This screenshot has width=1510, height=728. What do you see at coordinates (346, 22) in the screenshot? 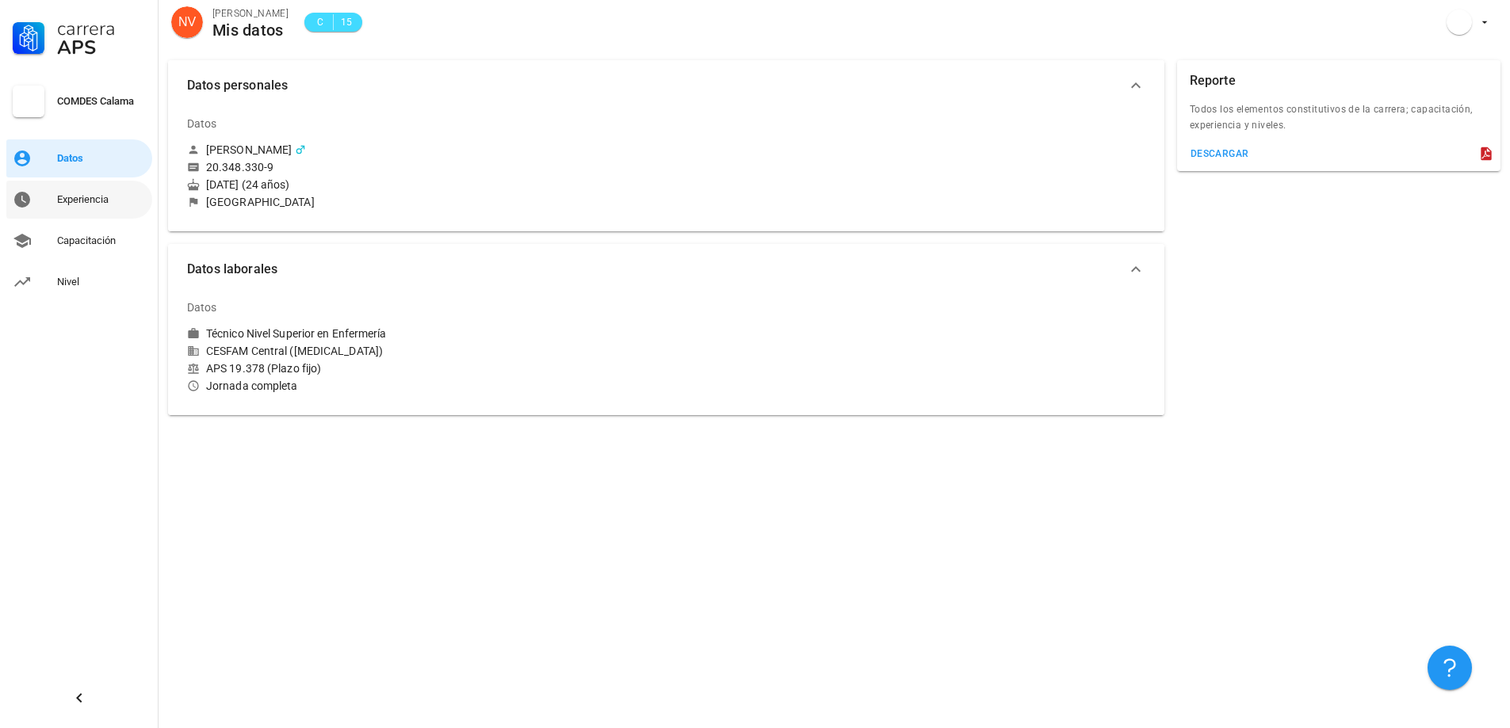
I see `span: 15` at bounding box center [346, 22].